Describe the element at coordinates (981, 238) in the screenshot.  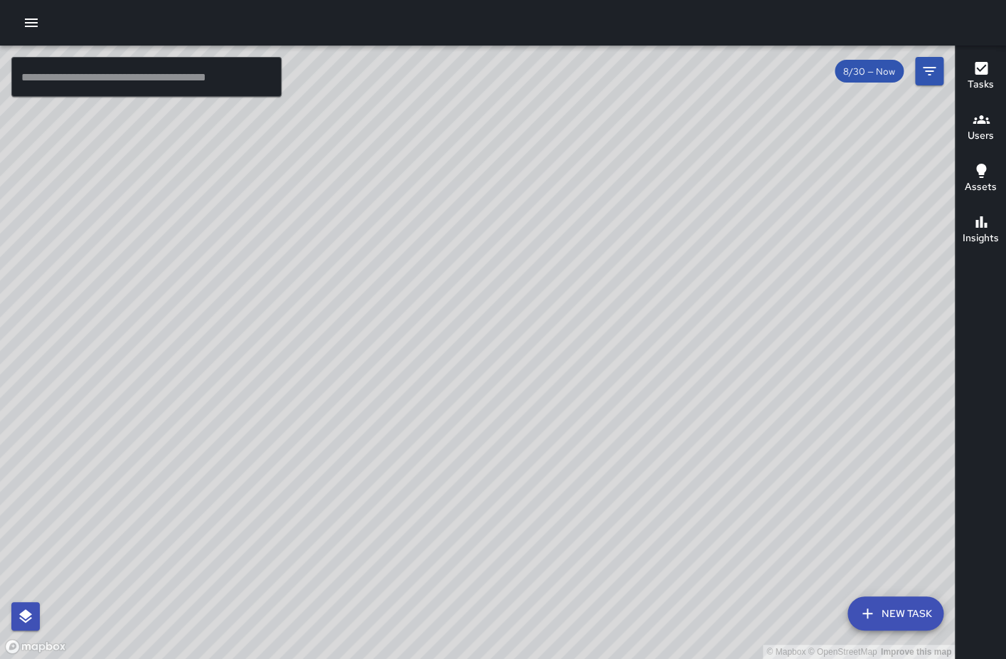
I see `h6: Insights` at that location.